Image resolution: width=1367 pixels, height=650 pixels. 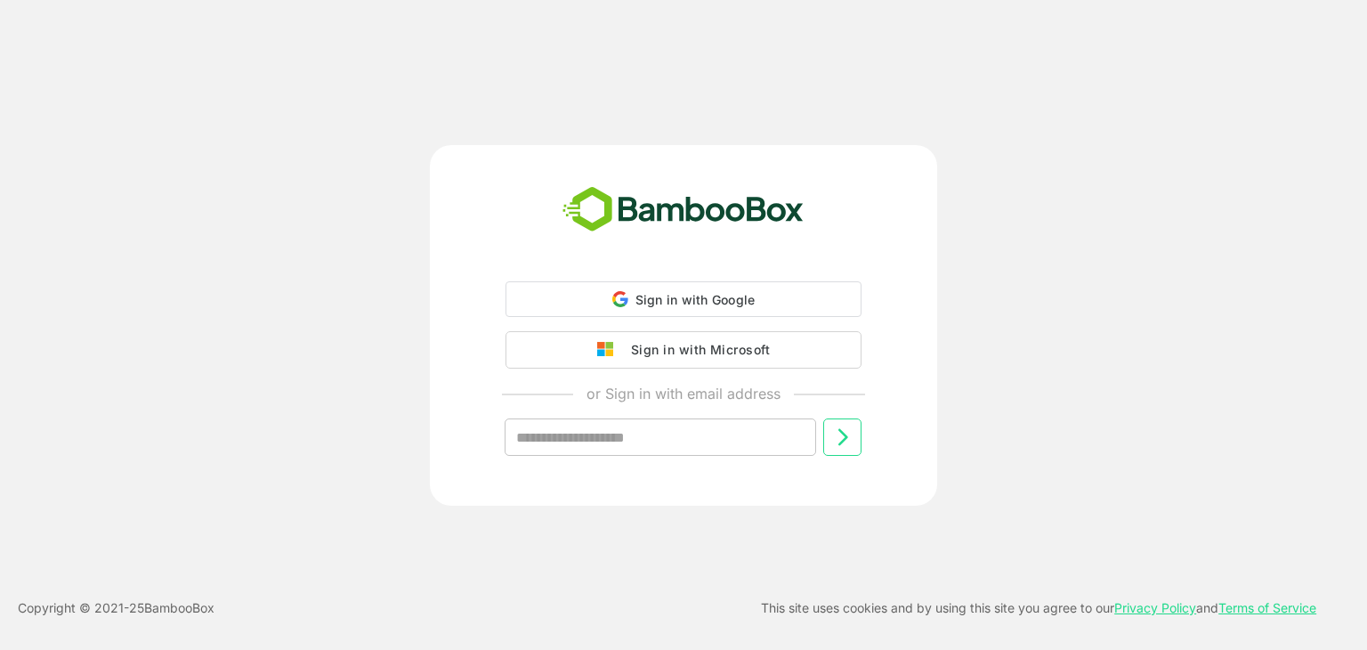 I want to click on button: Sign in with Microsoft, so click(x=684, y=350).